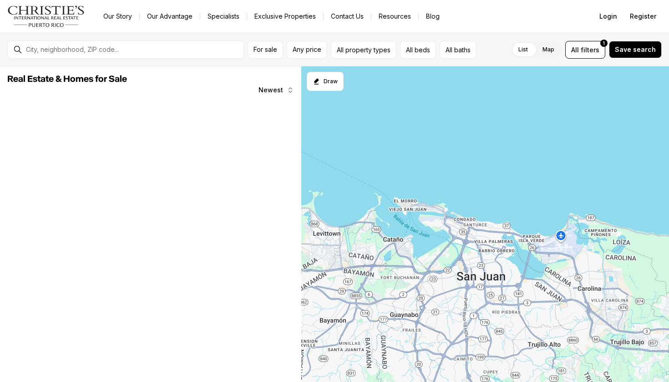  I want to click on button: All property types, so click(364, 50).